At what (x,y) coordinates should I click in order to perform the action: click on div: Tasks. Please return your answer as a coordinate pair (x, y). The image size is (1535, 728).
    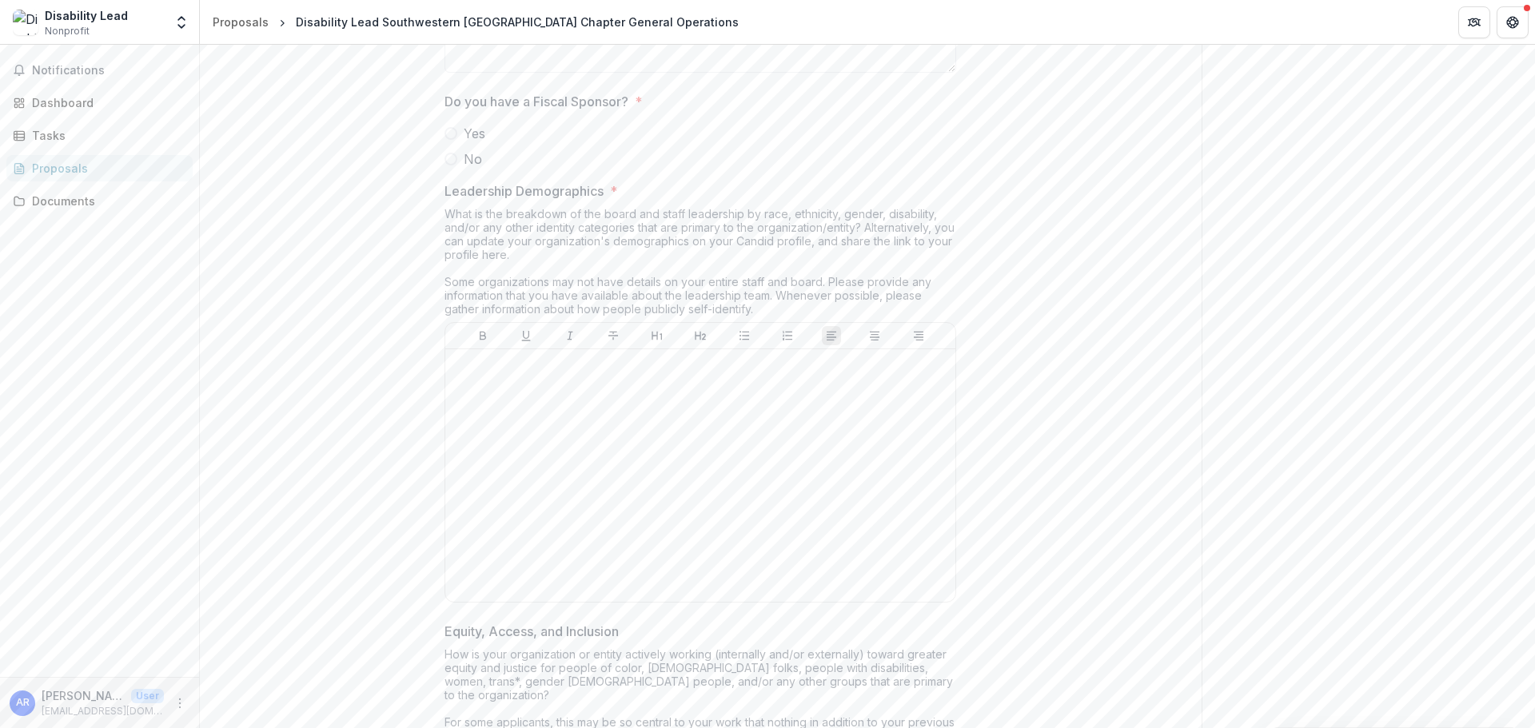
    Looking at the image, I should click on (106, 135).